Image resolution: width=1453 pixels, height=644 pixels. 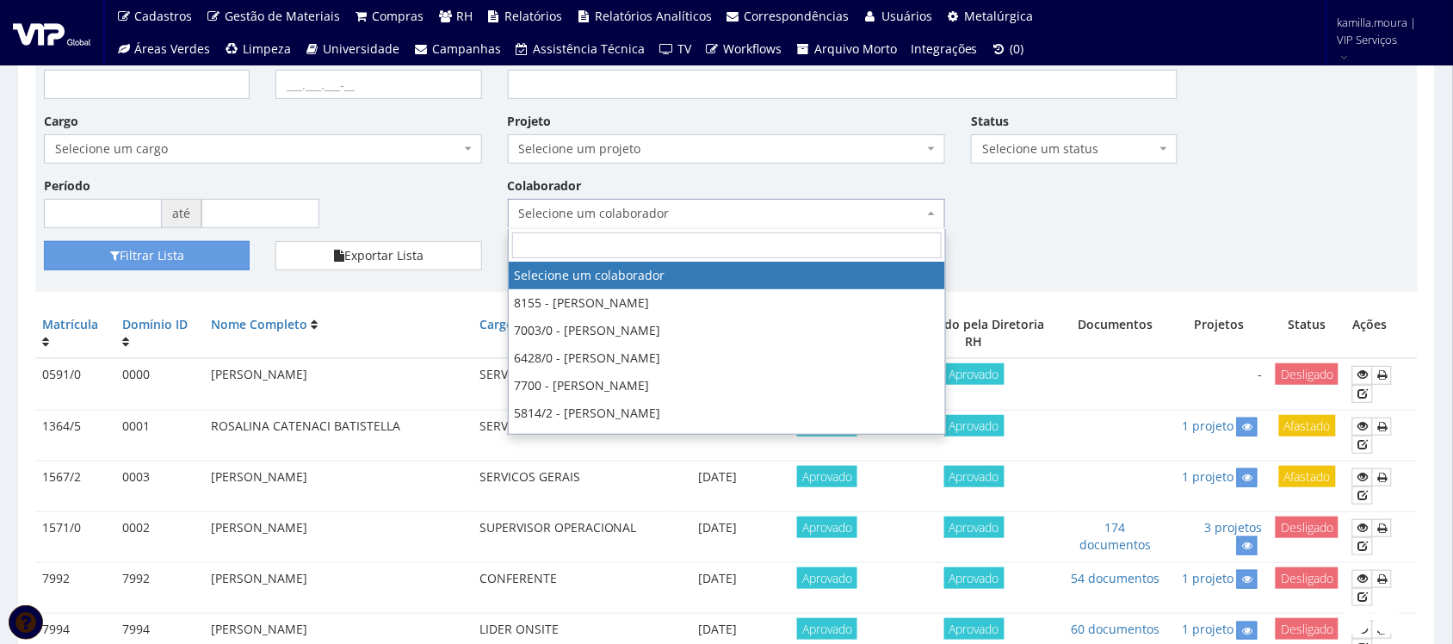 What do you see at coordinates (580, 49) in the screenshot?
I see `a: Assistência Técnica` at bounding box center [580, 49].